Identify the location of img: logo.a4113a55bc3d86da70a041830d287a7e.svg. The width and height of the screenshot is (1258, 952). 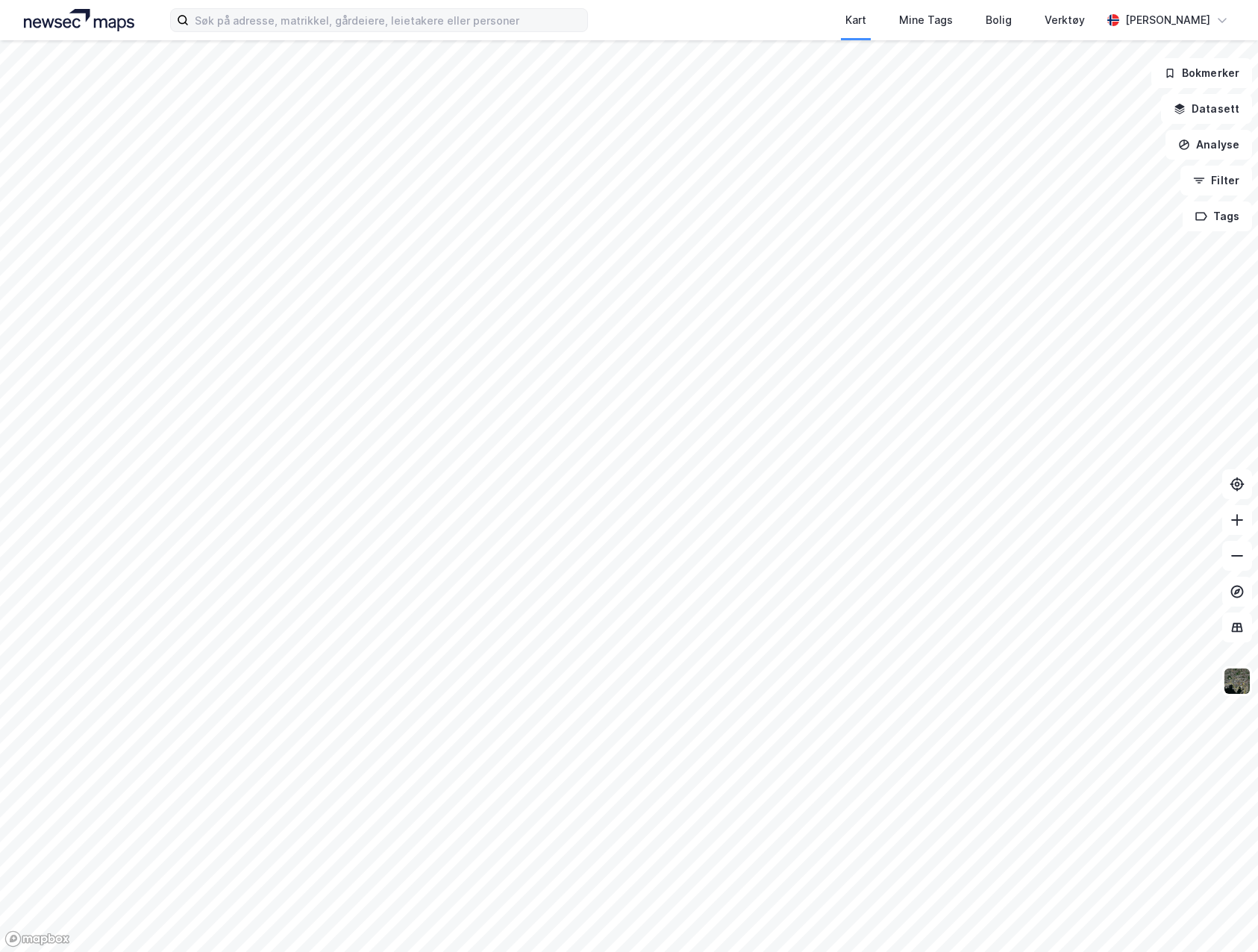
(79, 20).